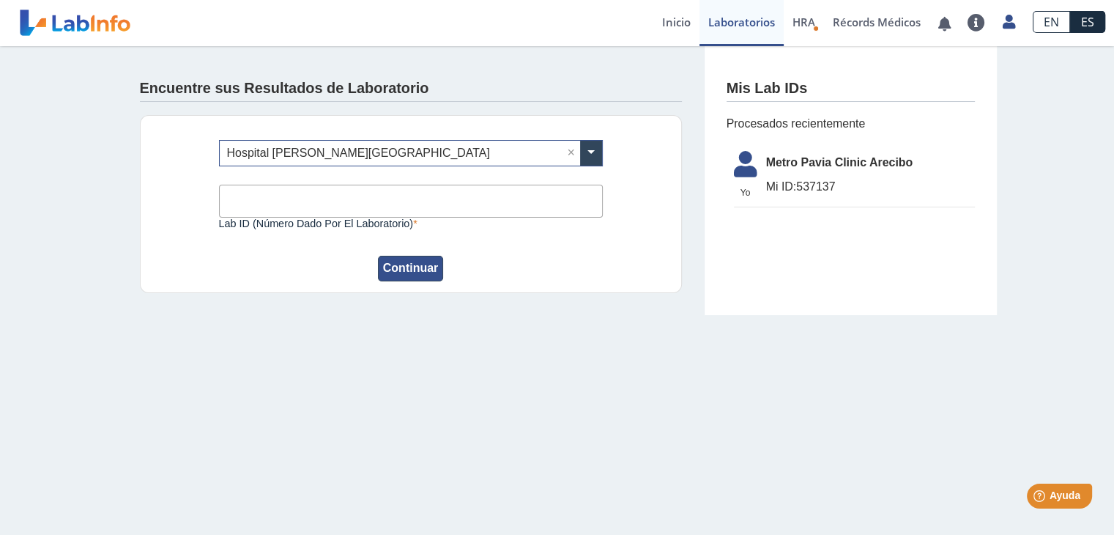 Image resolution: width=1114 pixels, height=535 pixels. Describe the element at coordinates (746, 193) in the screenshot. I see `span: Yo` at that location.